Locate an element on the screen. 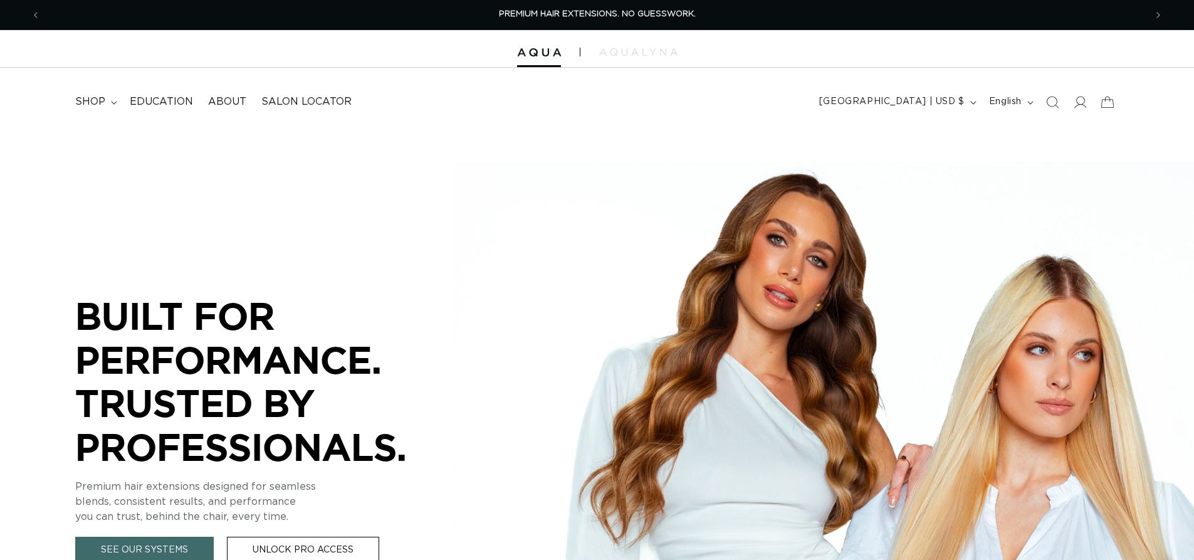 The height and width of the screenshot is (560, 1194). span: Salon Locator is located at coordinates (306, 102).